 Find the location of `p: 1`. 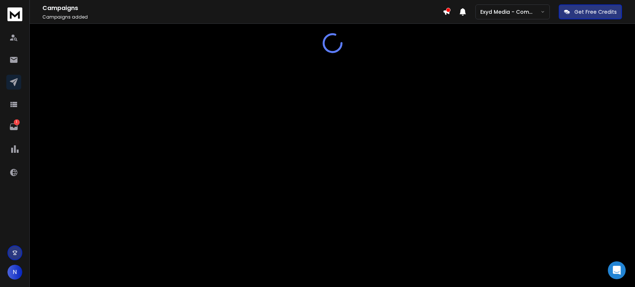

p: 1 is located at coordinates (17, 122).